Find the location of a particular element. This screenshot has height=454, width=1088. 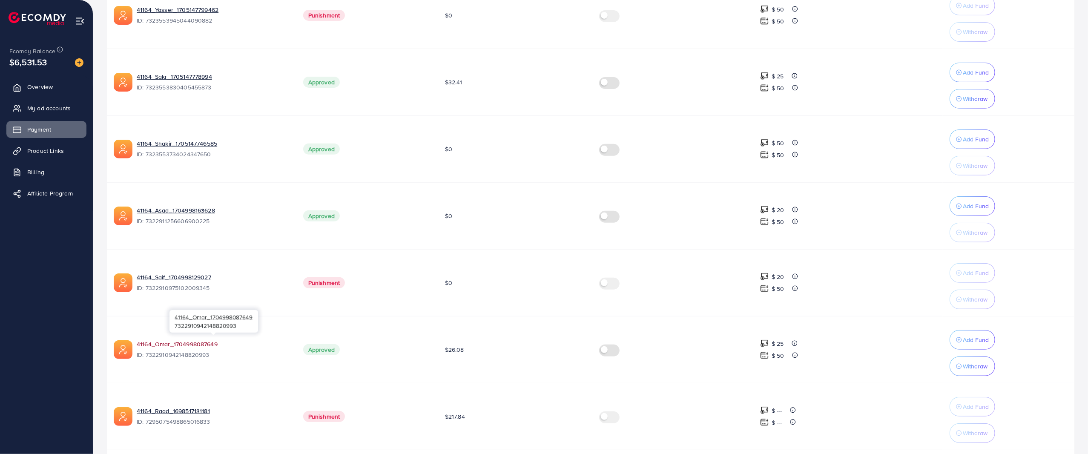

span: ID: 7322910975102009345 is located at coordinates (213, 288).